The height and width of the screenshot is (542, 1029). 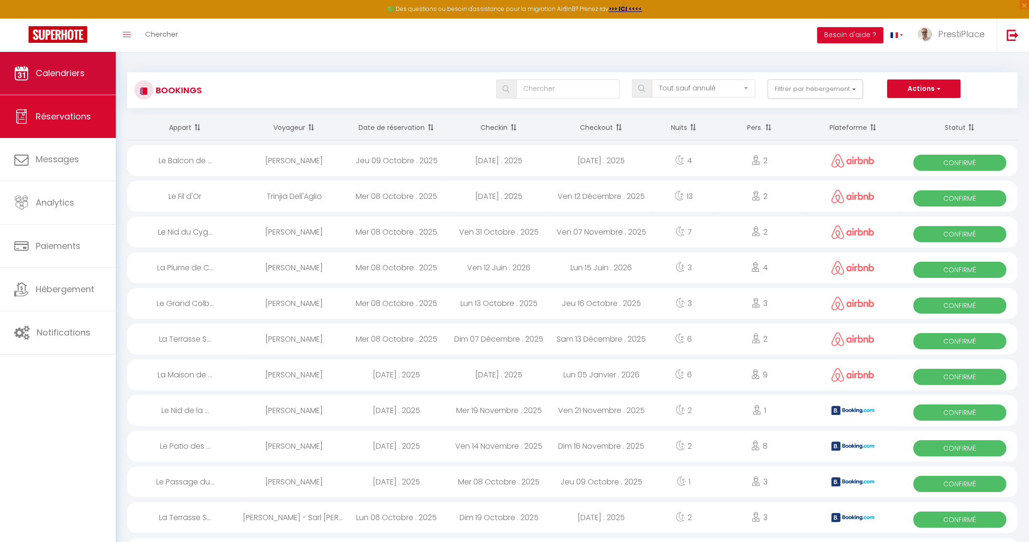 I want to click on span: Calendriers, so click(x=60, y=73).